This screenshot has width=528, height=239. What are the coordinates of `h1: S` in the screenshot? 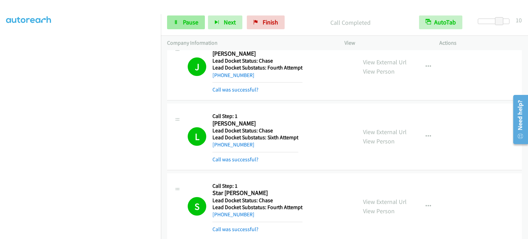 It's located at (197, 206).